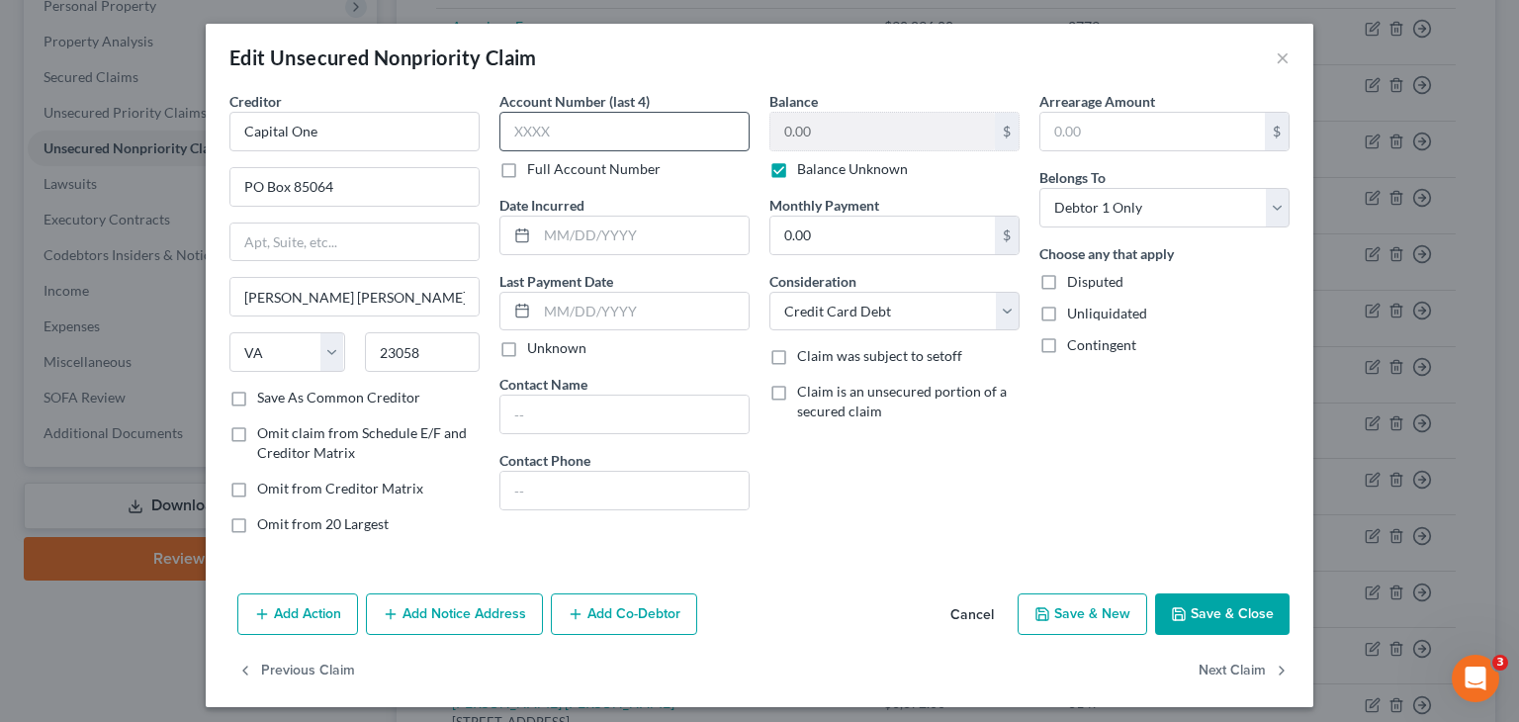 This screenshot has width=1519, height=722. Describe the element at coordinates (340, 488) in the screenshot. I see `span: Omit from Creditor Matrix` at that location.